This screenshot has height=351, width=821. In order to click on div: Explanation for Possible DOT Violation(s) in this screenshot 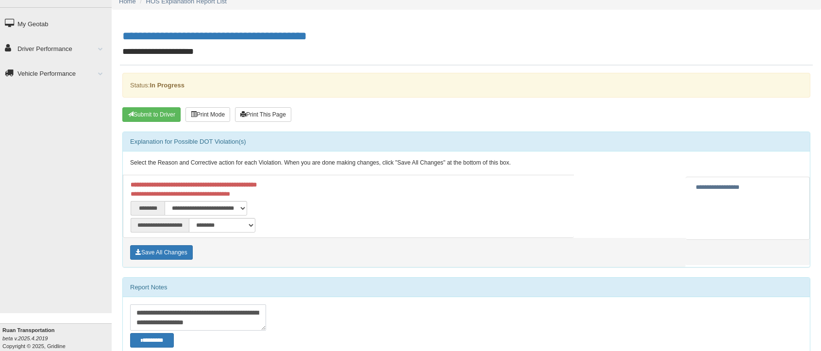, I will do `click(466, 142)`.